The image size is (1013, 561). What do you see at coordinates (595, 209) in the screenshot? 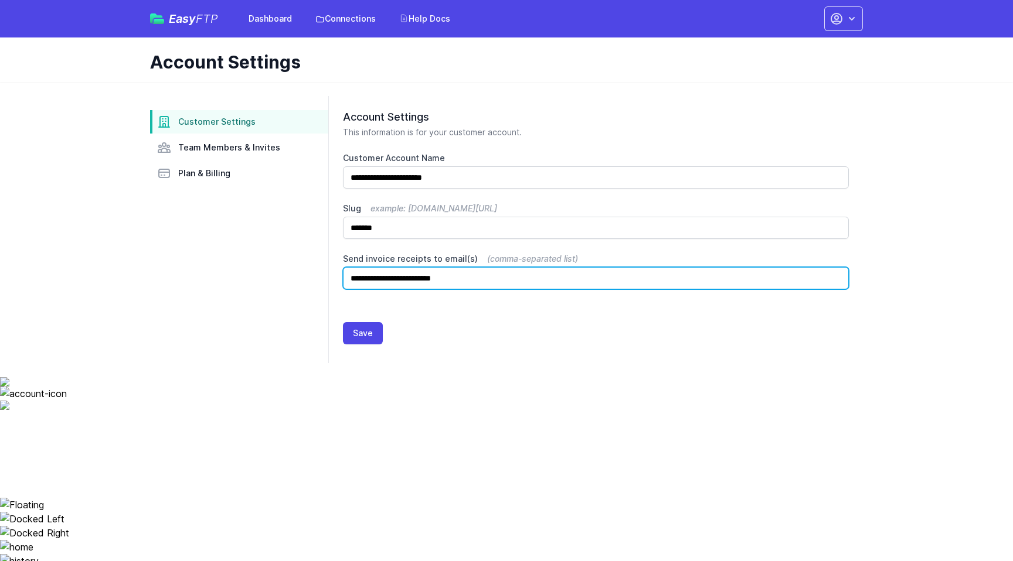
I see `label: Slug` at bounding box center [595, 209].